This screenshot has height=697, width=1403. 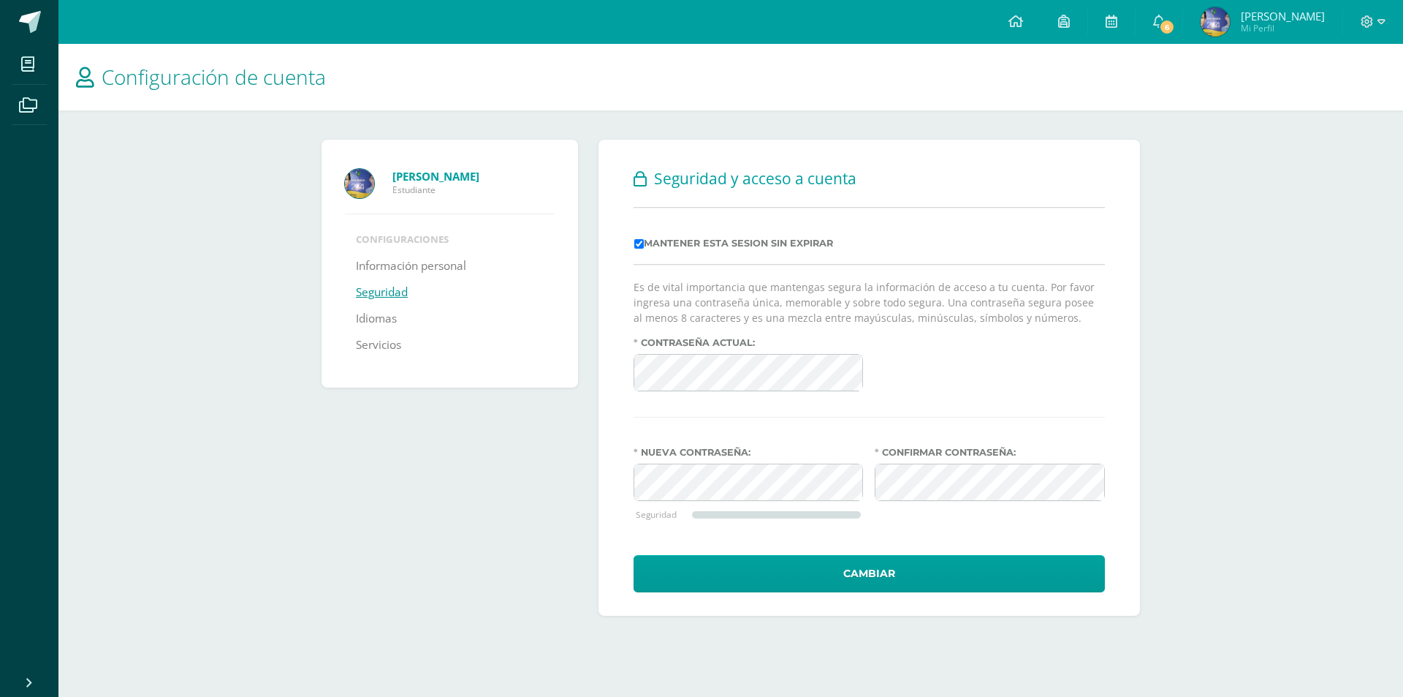 I want to click on span: 6, so click(x=1167, y=27).